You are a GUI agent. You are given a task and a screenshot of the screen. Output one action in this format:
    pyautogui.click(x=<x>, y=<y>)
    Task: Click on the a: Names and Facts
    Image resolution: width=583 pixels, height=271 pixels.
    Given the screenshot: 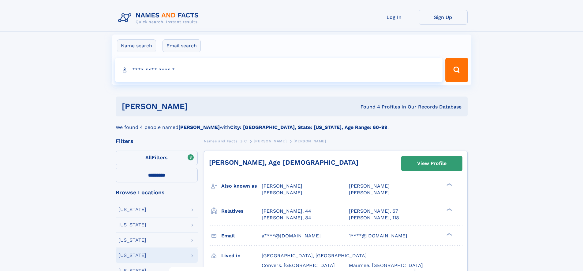 What is the action you would take?
    pyautogui.click(x=221, y=141)
    